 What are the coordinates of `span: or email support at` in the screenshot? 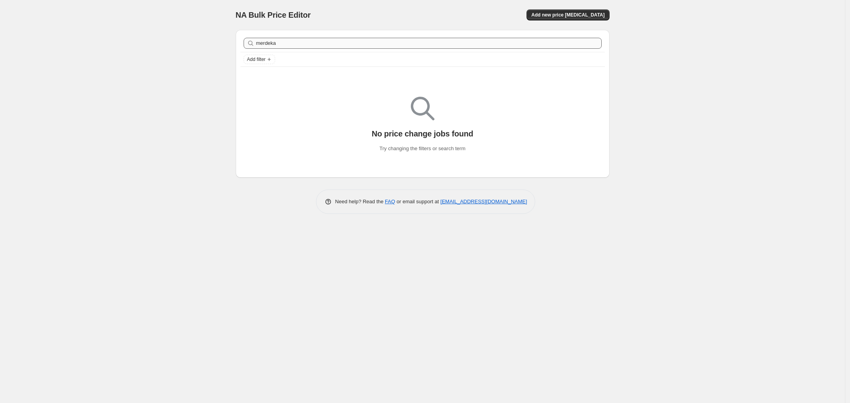 It's located at (417, 201).